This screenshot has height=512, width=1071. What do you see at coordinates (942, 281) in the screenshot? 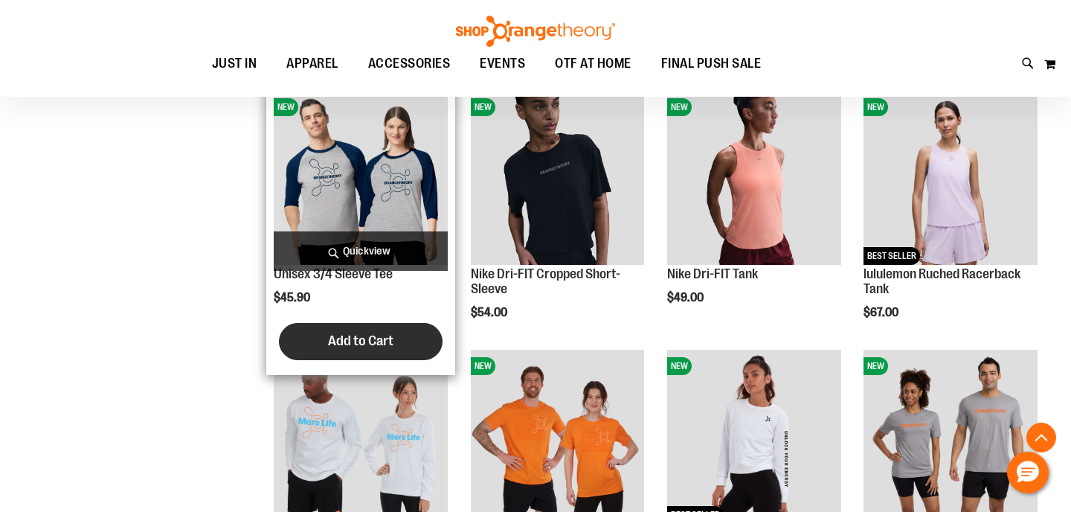
I see `a: lululemon Ruched Racerback Tank` at bounding box center [942, 281].